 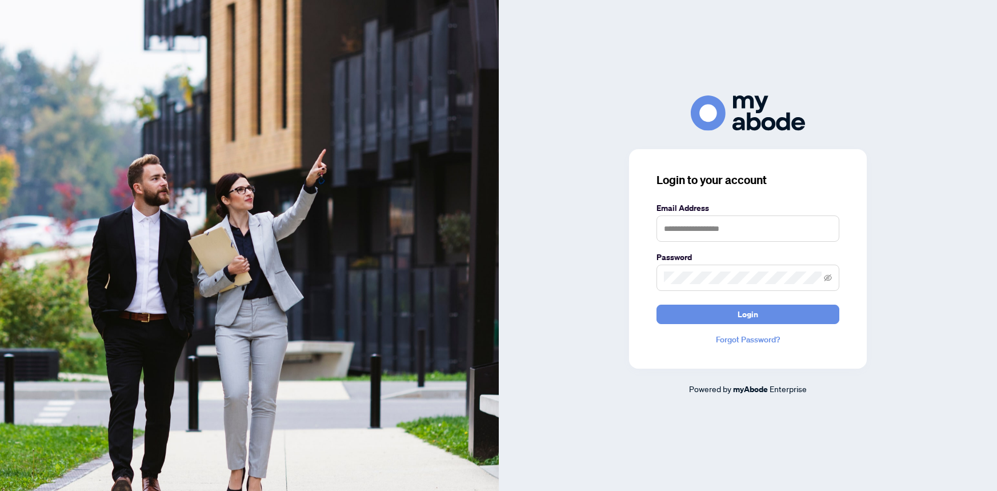 I want to click on a: Forgot Password?, so click(x=748, y=339).